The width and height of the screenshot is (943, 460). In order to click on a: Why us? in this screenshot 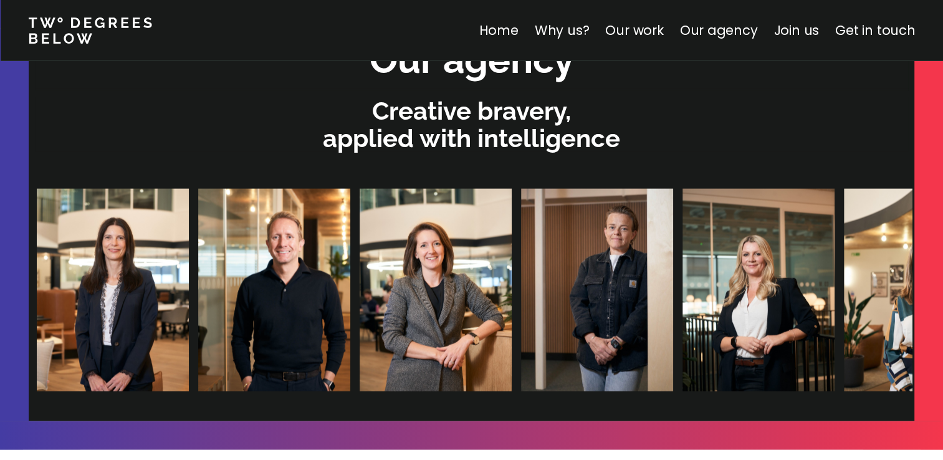, I will do `click(562, 30)`.